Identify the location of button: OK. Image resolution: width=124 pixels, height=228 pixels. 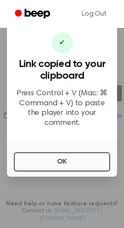
(62, 162).